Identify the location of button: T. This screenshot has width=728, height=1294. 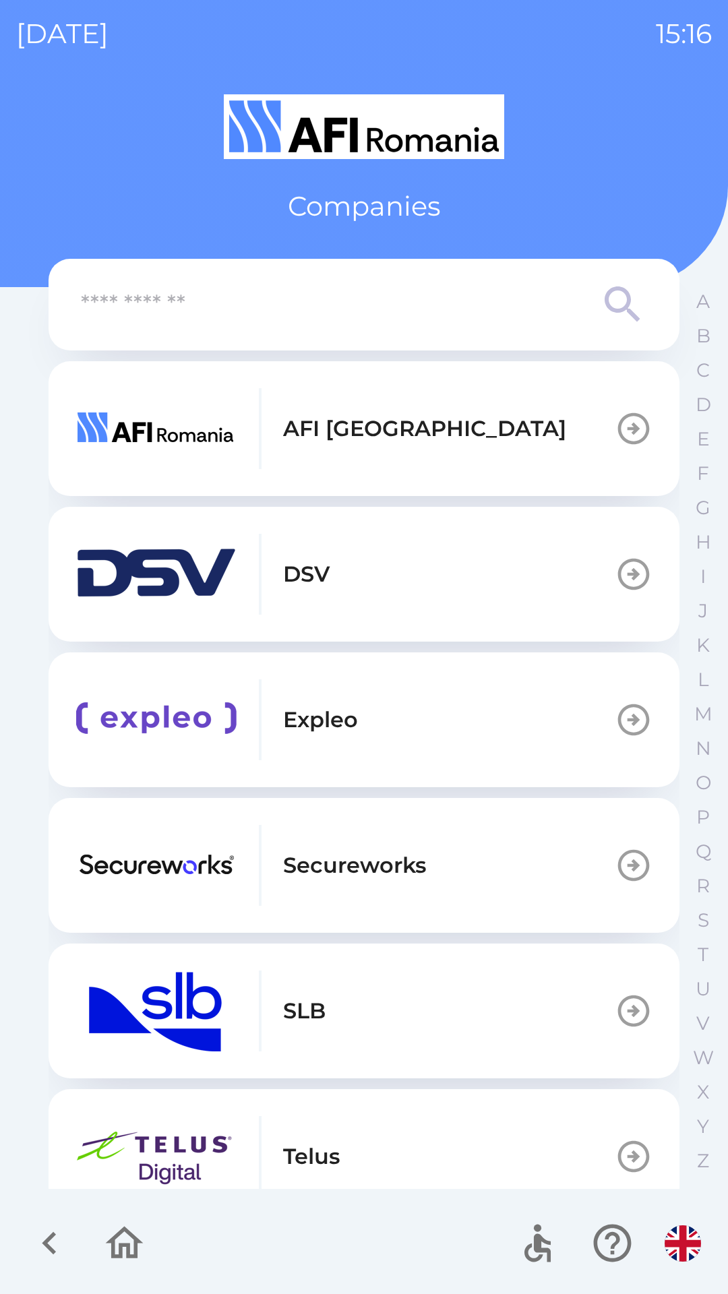
(703, 954).